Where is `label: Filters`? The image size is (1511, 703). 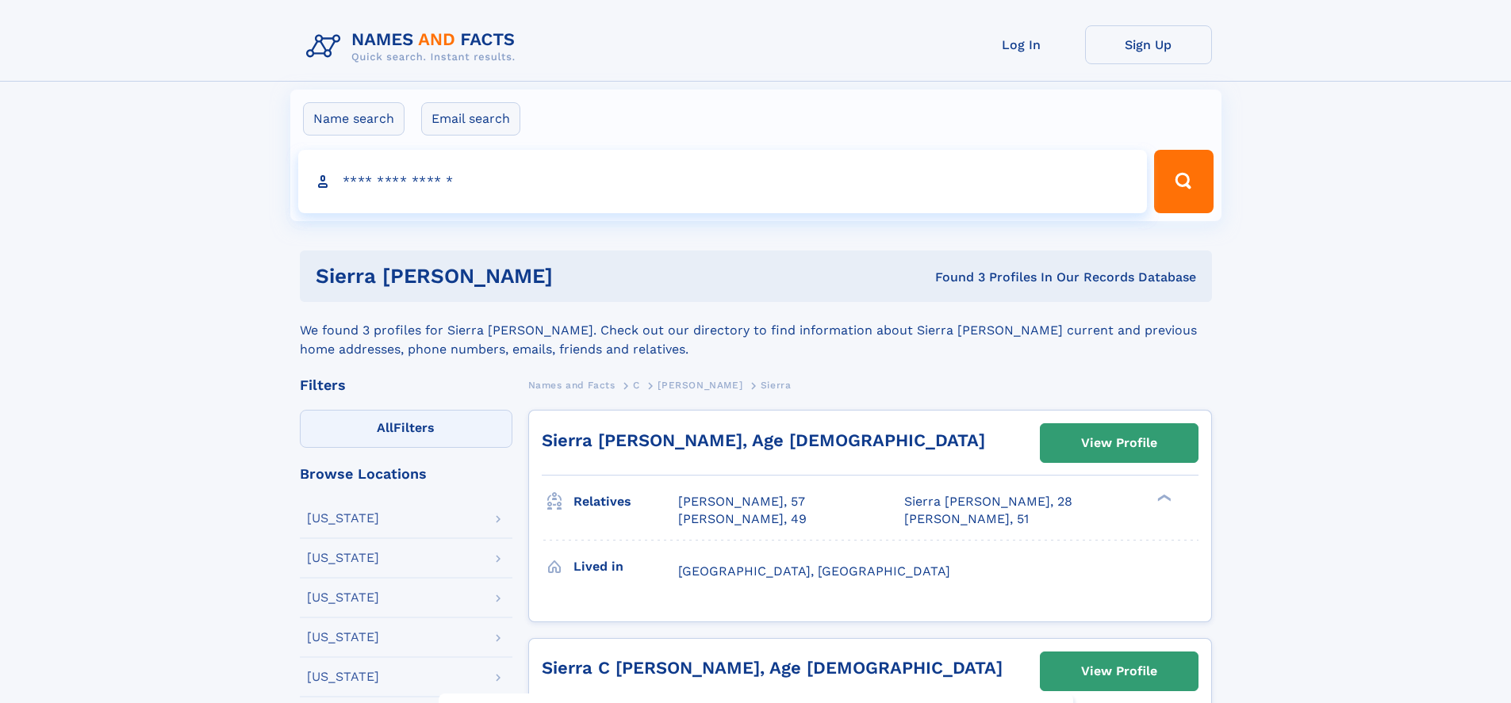
label: Filters is located at coordinates (406, 429).